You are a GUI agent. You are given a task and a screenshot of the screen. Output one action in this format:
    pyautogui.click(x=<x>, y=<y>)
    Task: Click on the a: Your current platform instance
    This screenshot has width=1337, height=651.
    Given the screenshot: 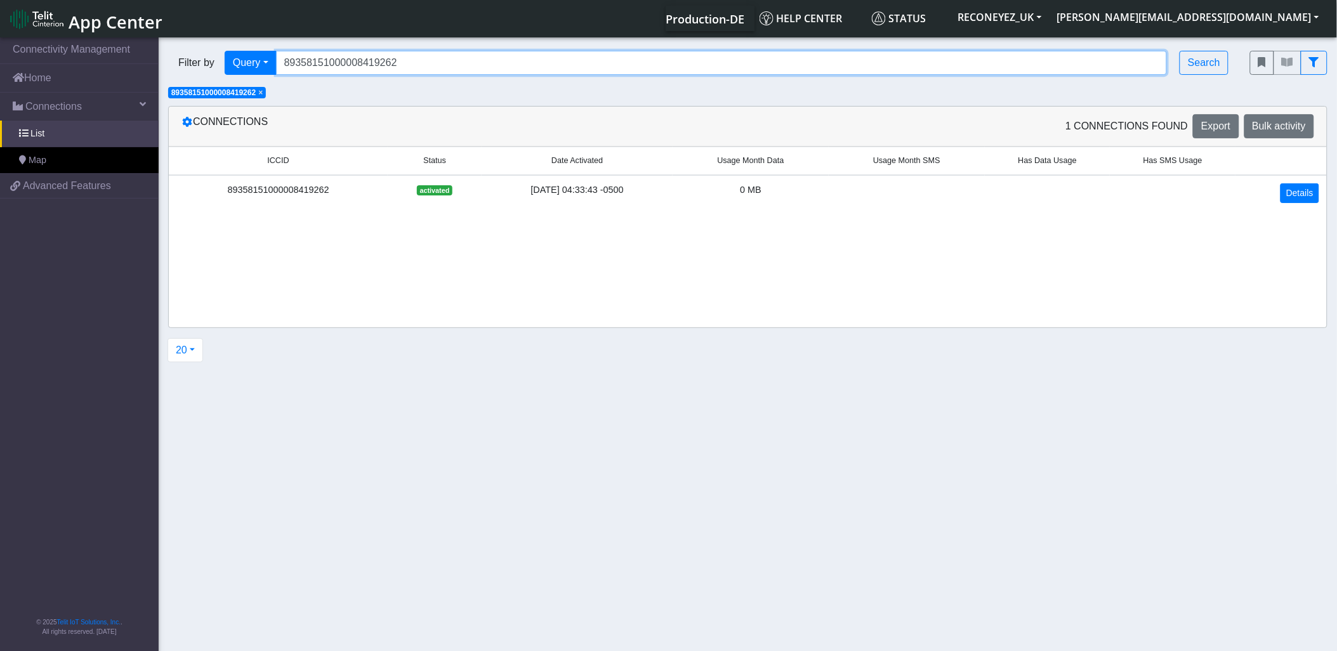 What is the action you would take?
    pyautogui.click(x=705, y=18)
    